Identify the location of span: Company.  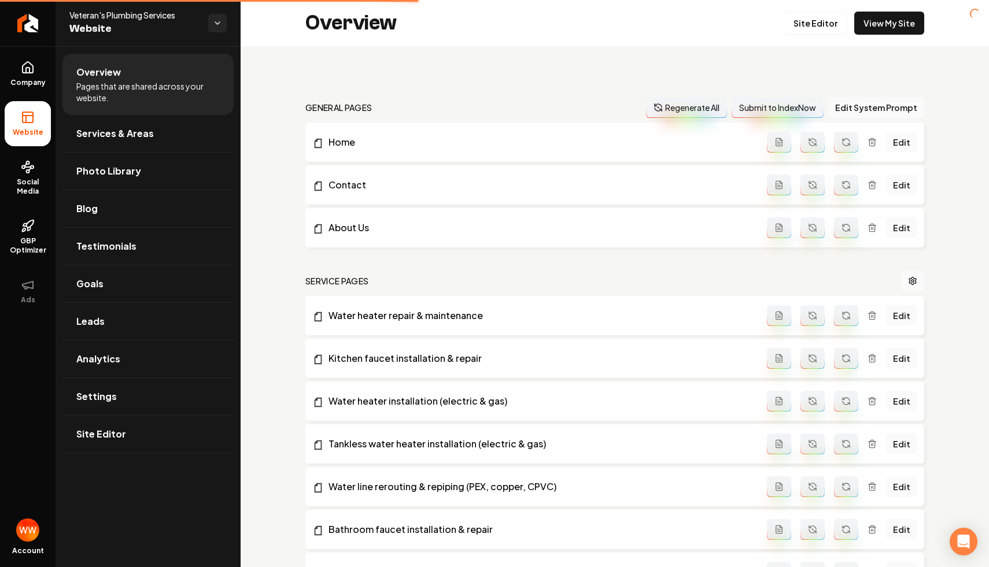
(28, 83).